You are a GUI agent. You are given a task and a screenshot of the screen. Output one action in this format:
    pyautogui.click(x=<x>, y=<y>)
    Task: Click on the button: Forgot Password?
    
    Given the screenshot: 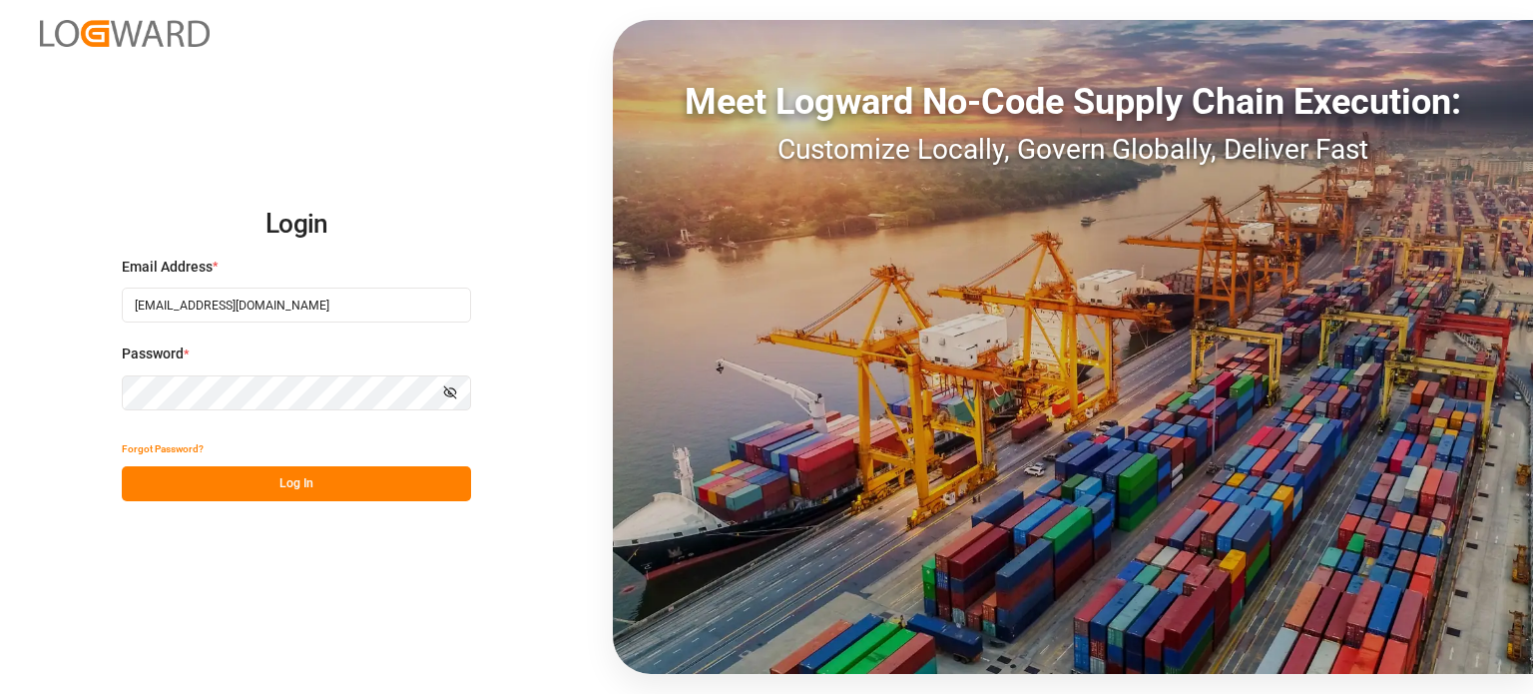 What is the action you would take?
    pyautogui.click(x=163, y=448)
    